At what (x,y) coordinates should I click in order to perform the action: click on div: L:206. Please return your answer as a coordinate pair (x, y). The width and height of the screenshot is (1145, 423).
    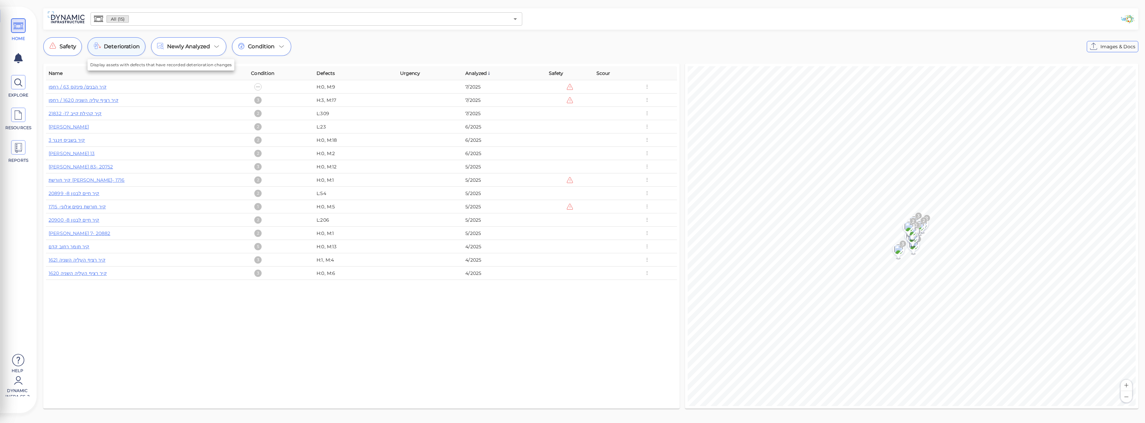
    Looking at the image, I should click on (355, 220).